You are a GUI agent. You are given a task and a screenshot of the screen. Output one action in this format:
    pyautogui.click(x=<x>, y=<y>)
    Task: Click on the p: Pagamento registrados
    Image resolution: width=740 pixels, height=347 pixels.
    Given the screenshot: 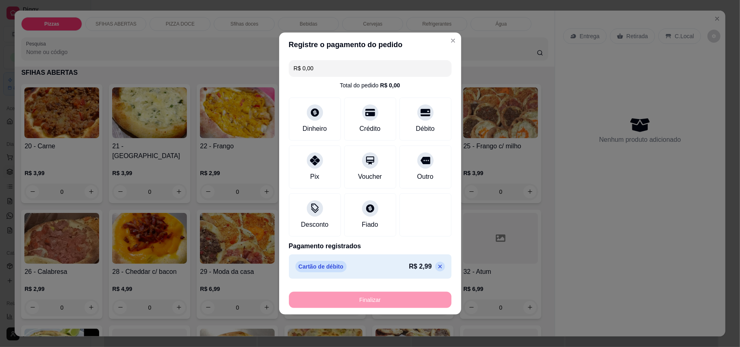 What is the action you would take?
    pyautogui.click(x=370, y=246)
    